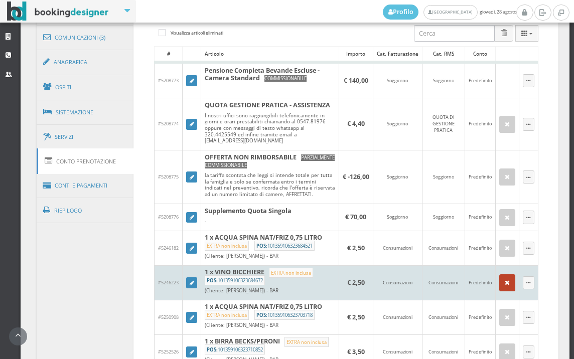 This screenshot has width=574, height=359. Describe the element at coordinates (443, 124) in the screenshot. I see `td: QUOTA DI GESTIONE PRATICA` at that location.